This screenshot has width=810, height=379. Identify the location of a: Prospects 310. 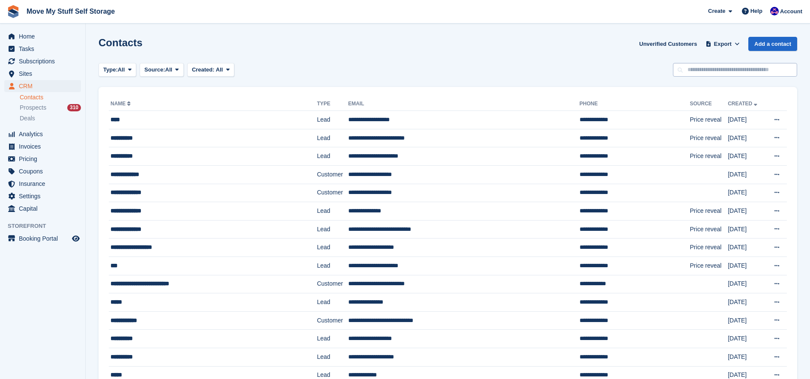
(50, 108).